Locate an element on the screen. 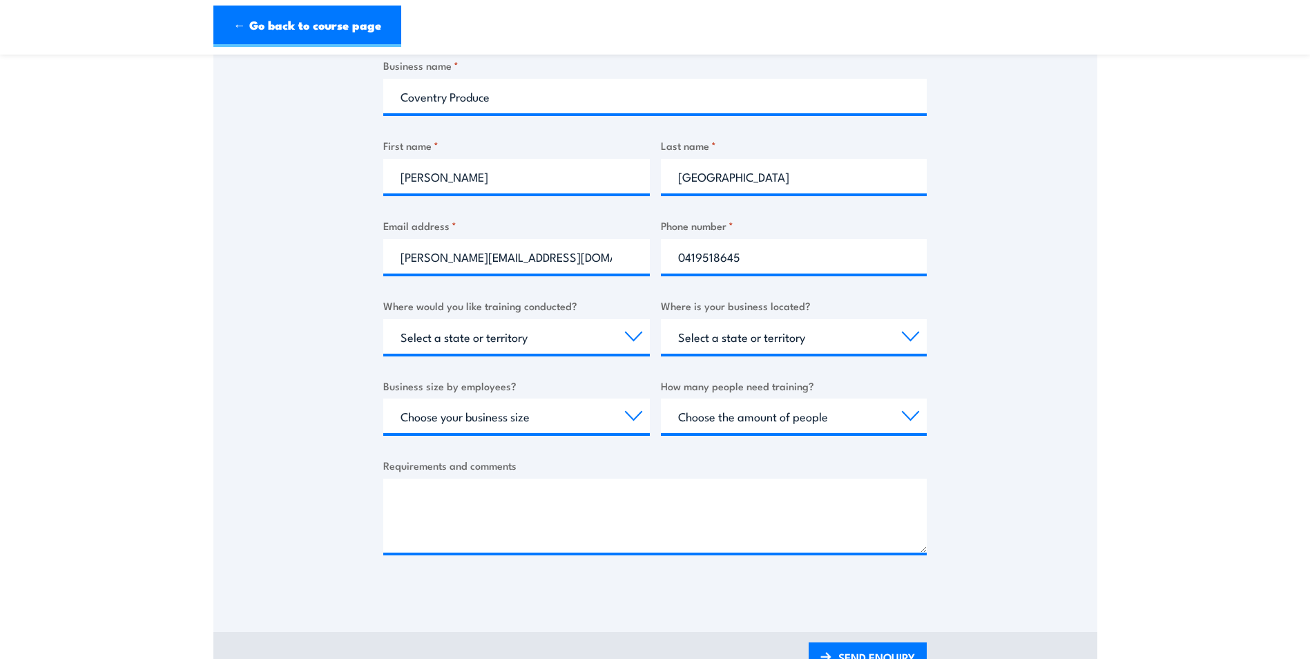  label: Phone number is located at coordinates (794, 225).